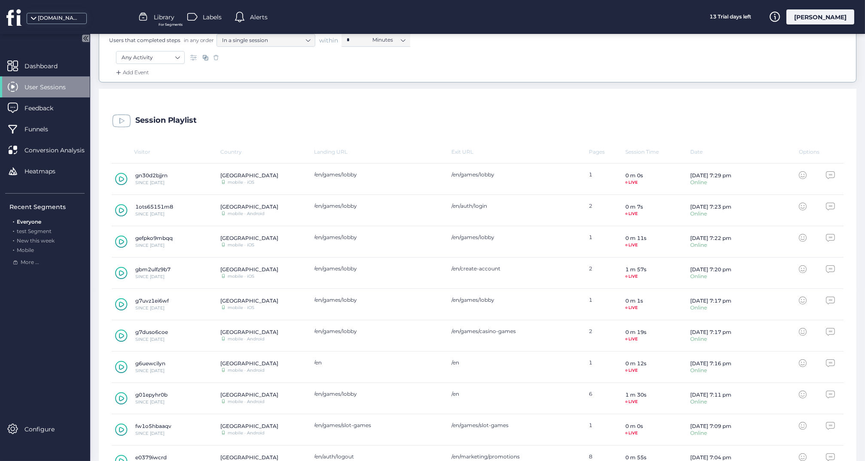 The width and height of the screenshot is (865, 461). I want to click on span: Library, so click(164, 17).